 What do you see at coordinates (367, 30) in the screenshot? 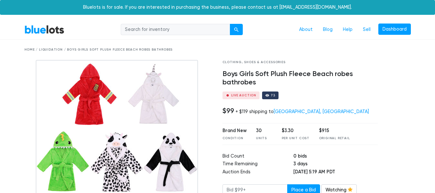
I see `a: Sell` at bounding box center [367, 30].